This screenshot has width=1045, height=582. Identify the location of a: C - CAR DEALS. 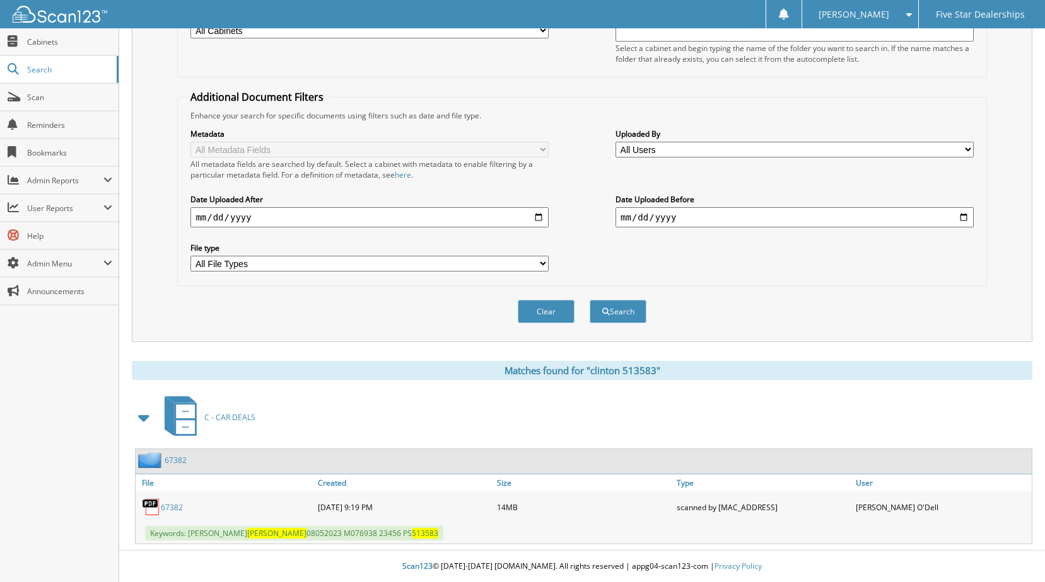
(206, 417).